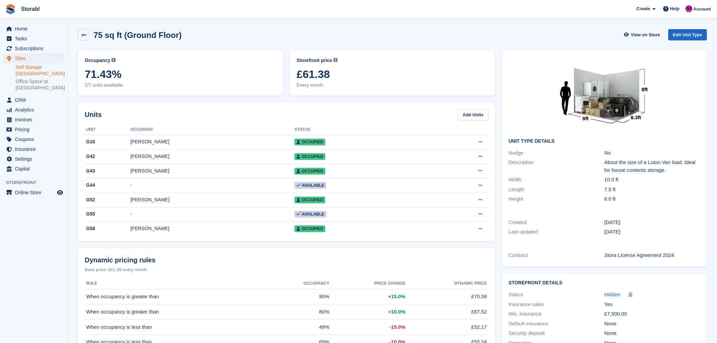 This screenshot has width=717, height=343. What do you see at coordinates (479, 312) in the screenshot?
I see `span: £67.52` at bounding box center [479, 312].